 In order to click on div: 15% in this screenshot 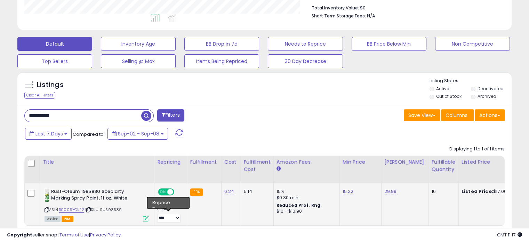, I will do `click(305, 191)`.